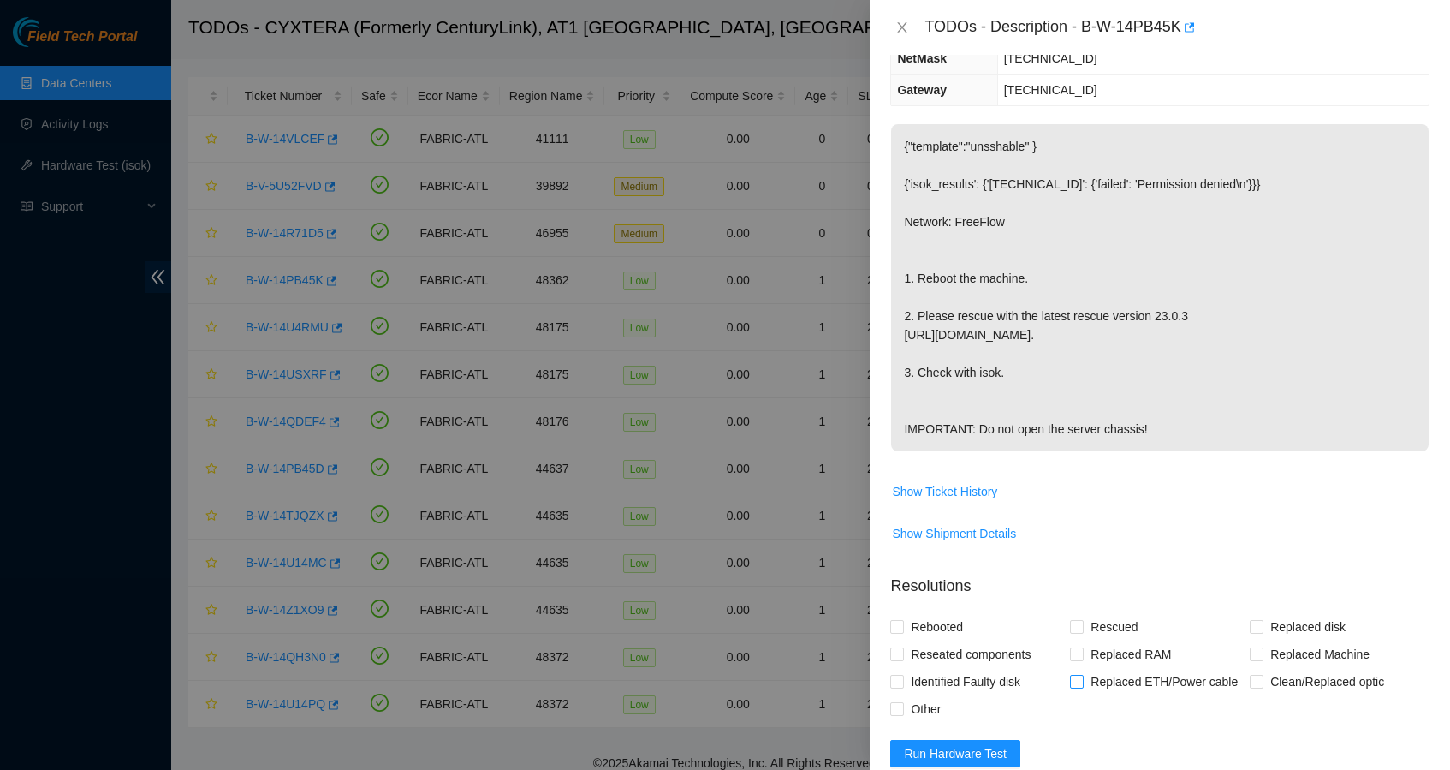 The width and height of the screenshot is (1450, 770). I want to click on span: Identified Faulty disk, so click(966, 681).